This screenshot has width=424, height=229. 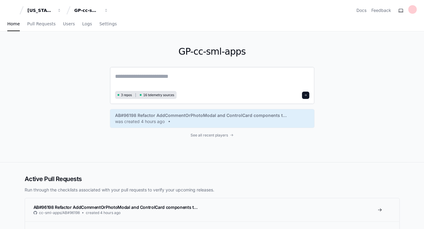 What do you see at coordinates (87, 10) in the screenshot?
I see `div: GP-cc-sml-apps` at bounding box center [87, 10].